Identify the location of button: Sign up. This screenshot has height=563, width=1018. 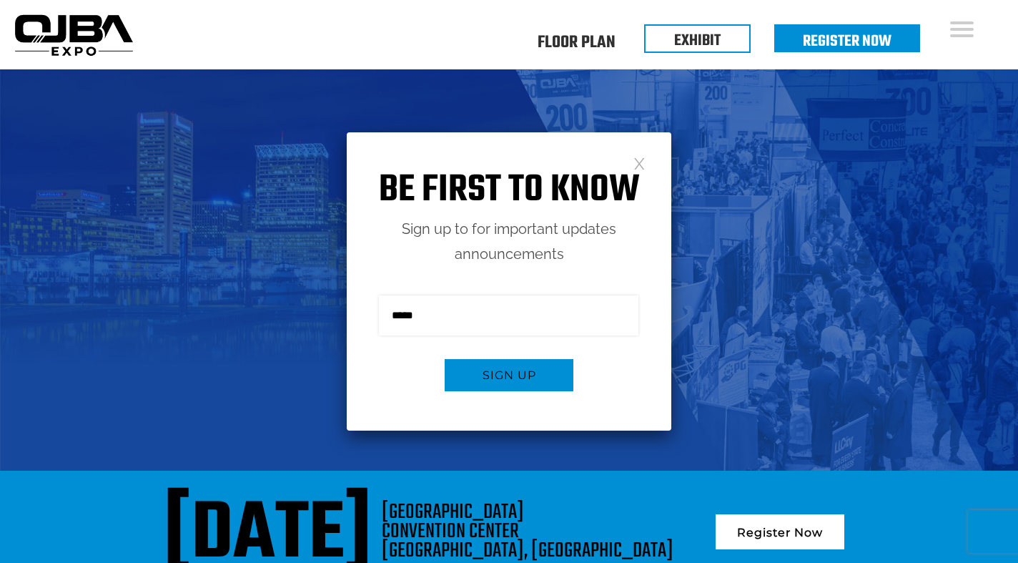
(509, 375).